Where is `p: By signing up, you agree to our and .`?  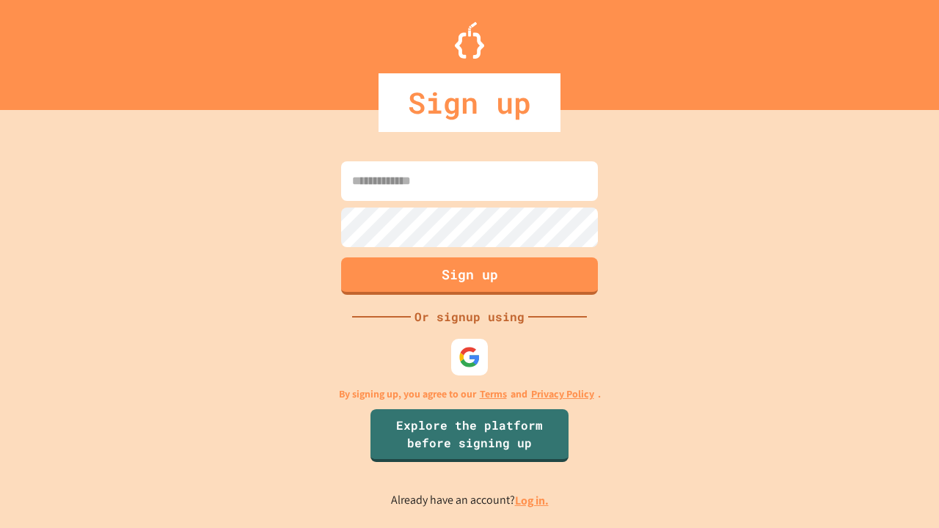 p: By signing up, you agree to our and . is located at coordinates (469, 394).